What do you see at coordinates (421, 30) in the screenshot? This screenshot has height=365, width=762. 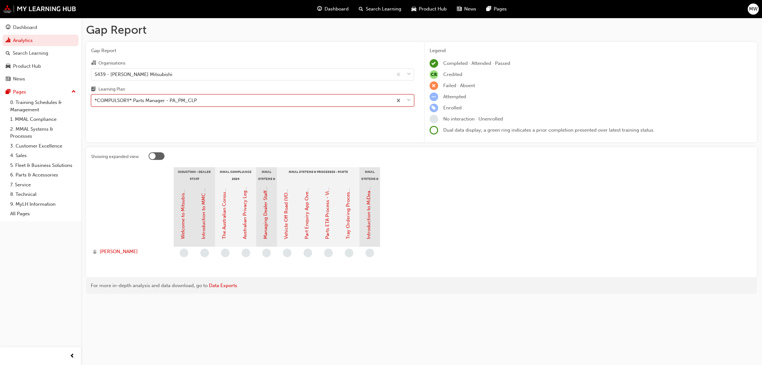 I see `h1: Gap Report` at bounding box center [421, 30].